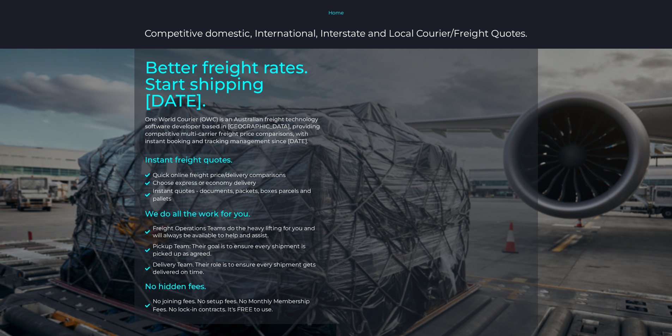 The height and width of the screenshot is (336, 672). I want to click on span: Pickup Team: Their goal is to ensure every shipment is picked up as agreed., so click(238, 251).